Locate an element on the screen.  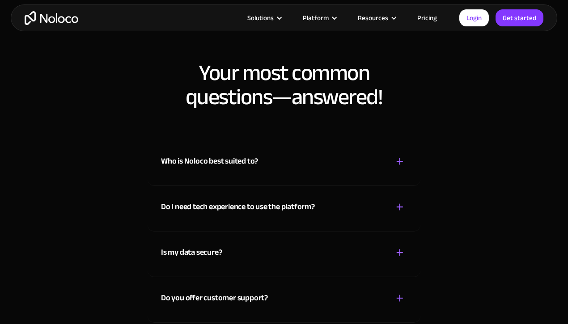
a: home is located at coordinates (51, 18).